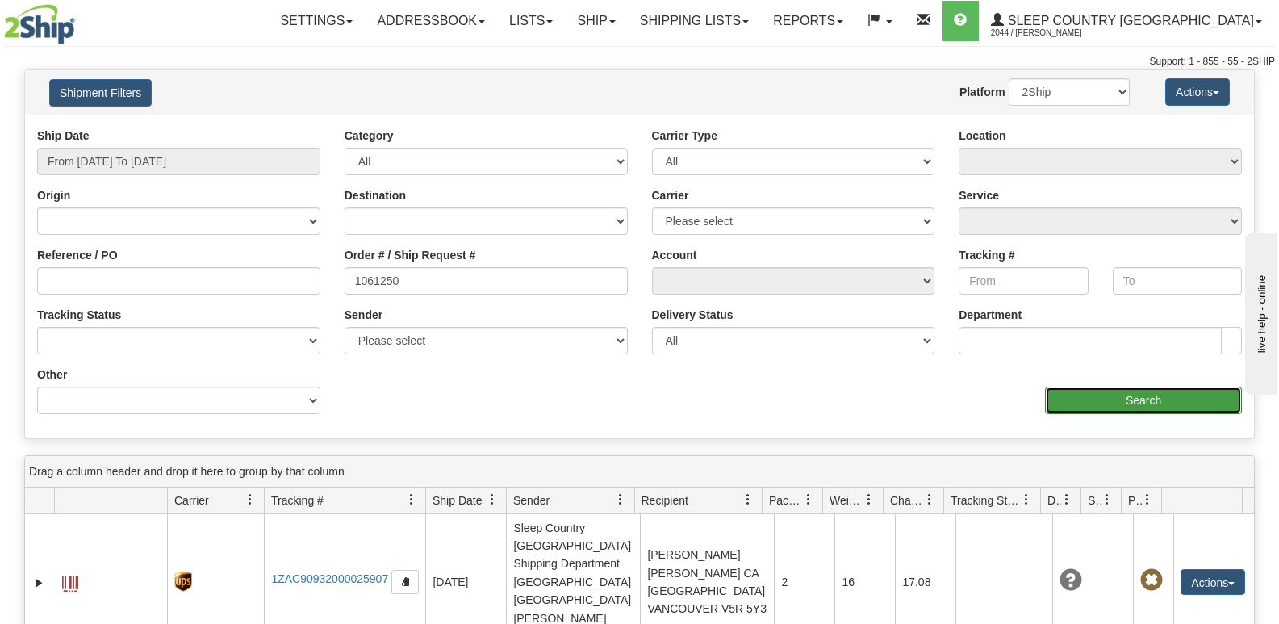 The image size is (1279, 624). I want to click on div: Support: 1 - 855 - 55 - 2SHIP, so click(639, 61).